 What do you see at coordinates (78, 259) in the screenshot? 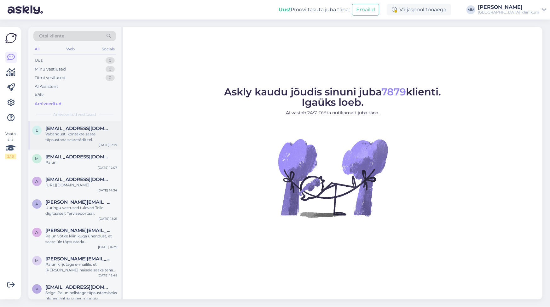
I see `span: matti.soe@hotmail.com` at bounding box center [78, 259].